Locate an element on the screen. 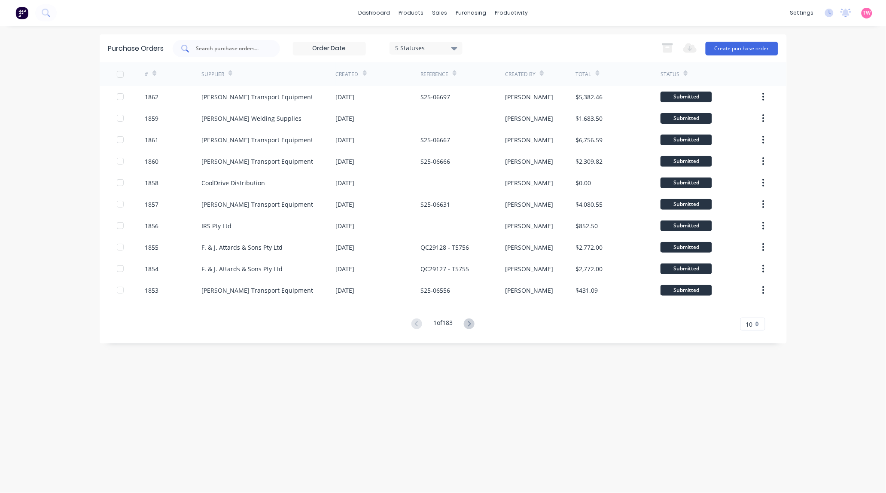  a: dashboard is located at coordinates (374, 13).